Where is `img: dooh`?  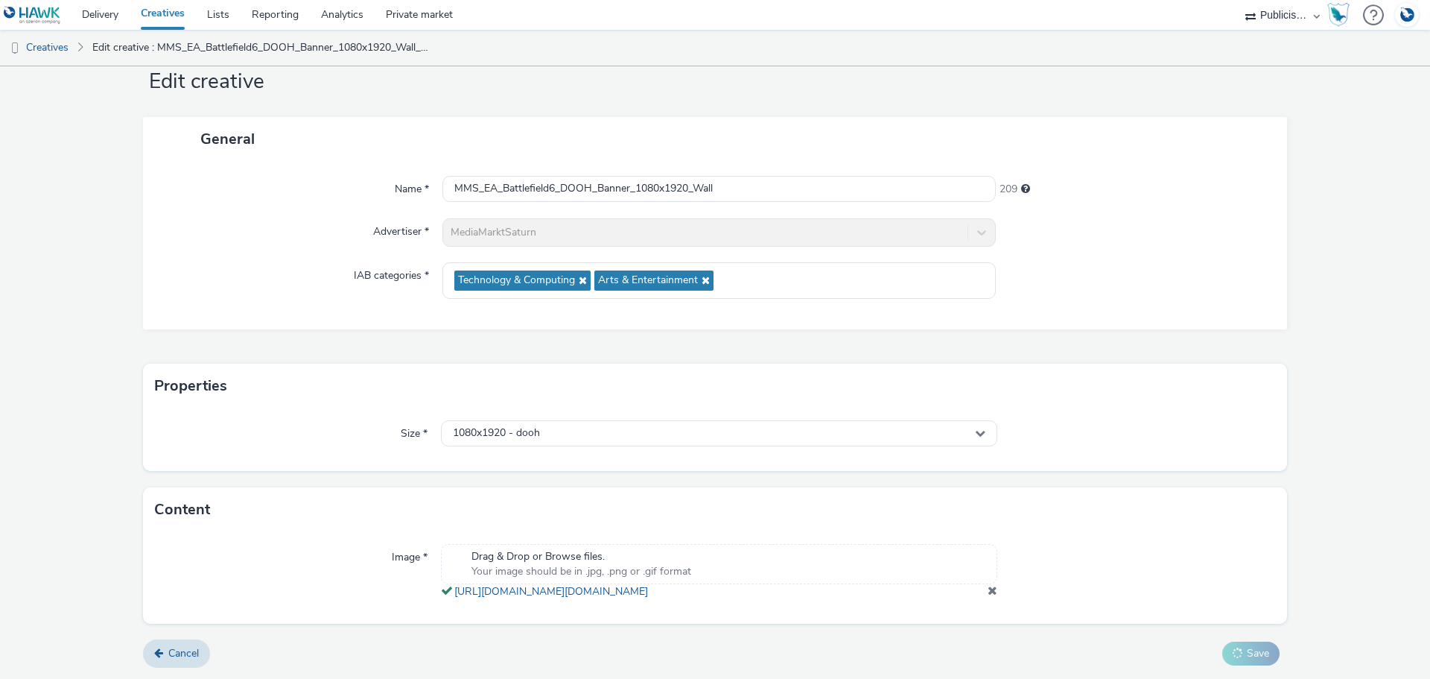
img: dooh is located at coordinates (15, 48).